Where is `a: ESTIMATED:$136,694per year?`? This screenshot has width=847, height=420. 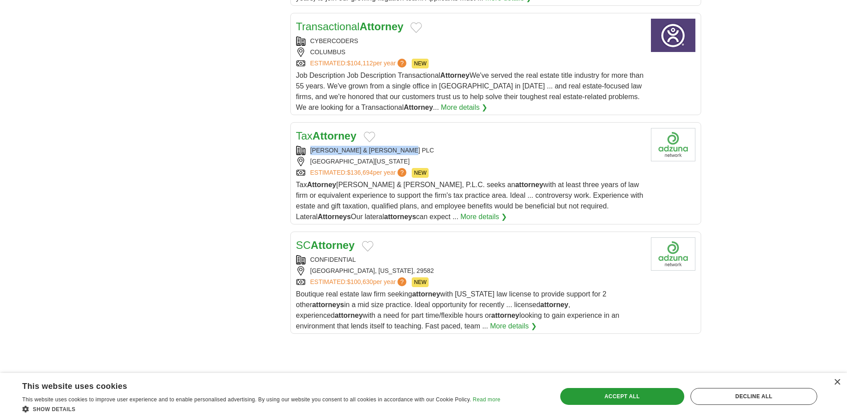 a: ESTIMATED:$136,694per year? is located at coordinates (359, 173).